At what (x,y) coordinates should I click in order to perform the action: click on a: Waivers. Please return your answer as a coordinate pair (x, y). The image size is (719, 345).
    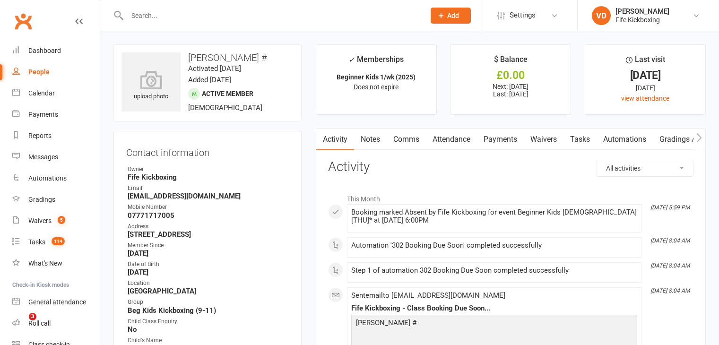
    Looking at the image, I should click on (543, 139).